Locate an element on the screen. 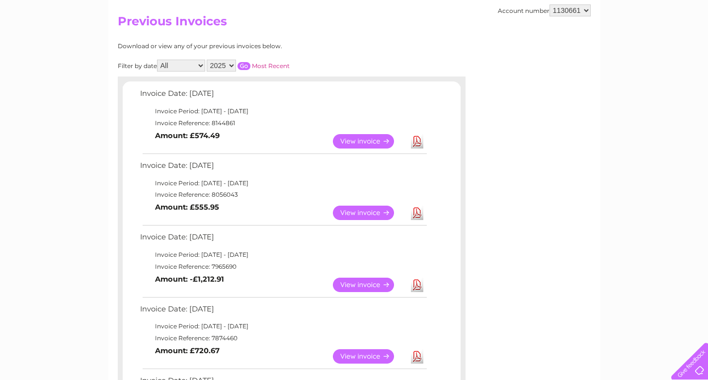 This screenshot has width=708, height=380. div: Account number is located at coordinates (544, 10).